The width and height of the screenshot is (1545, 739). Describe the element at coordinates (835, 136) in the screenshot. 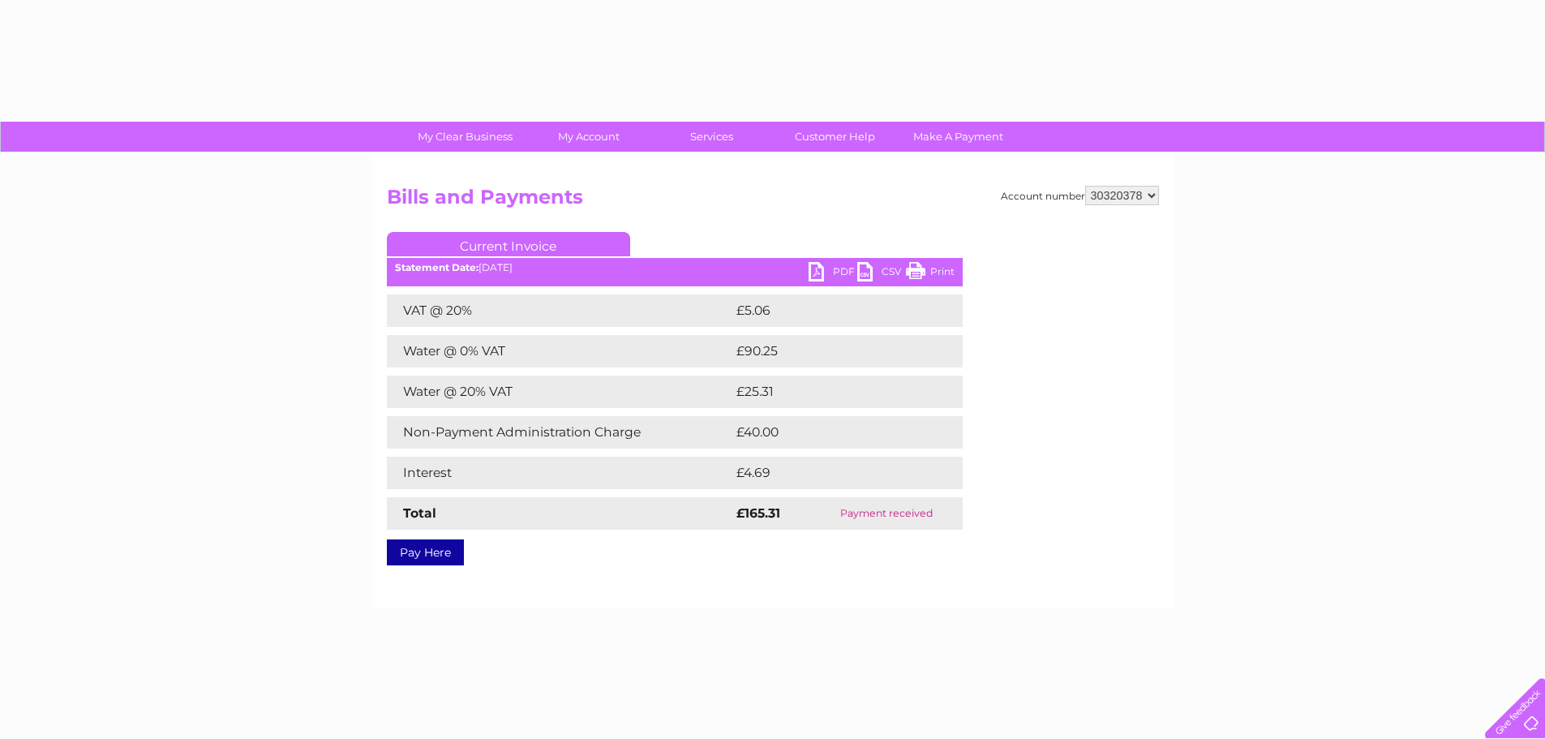

I see `a: Customer Help` at that location.